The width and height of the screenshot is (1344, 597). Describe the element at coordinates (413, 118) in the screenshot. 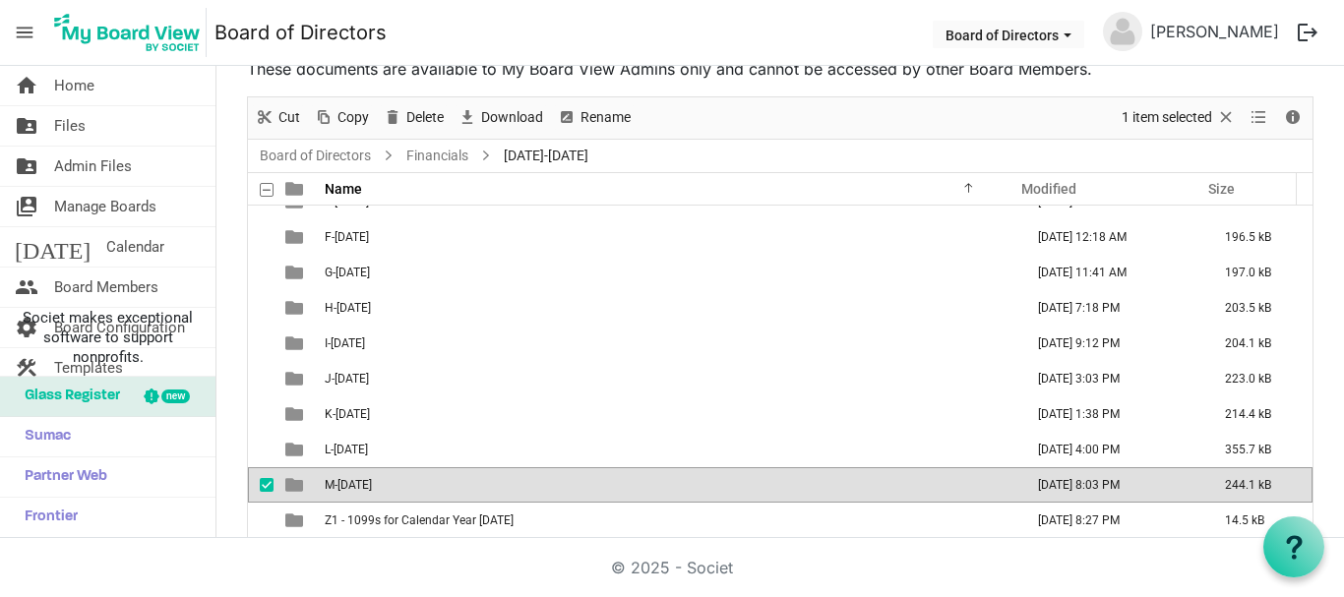

I see `div: Delete` at that location.